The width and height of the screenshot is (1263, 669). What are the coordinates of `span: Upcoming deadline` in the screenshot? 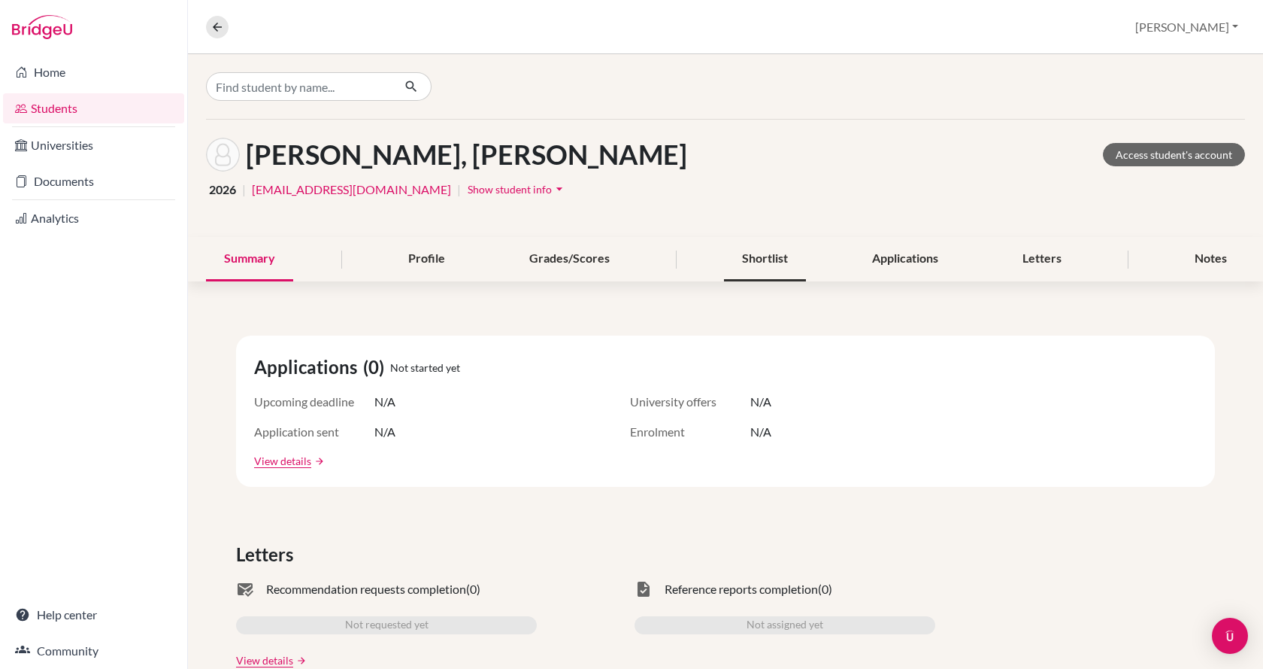 It's located at (314, 402).